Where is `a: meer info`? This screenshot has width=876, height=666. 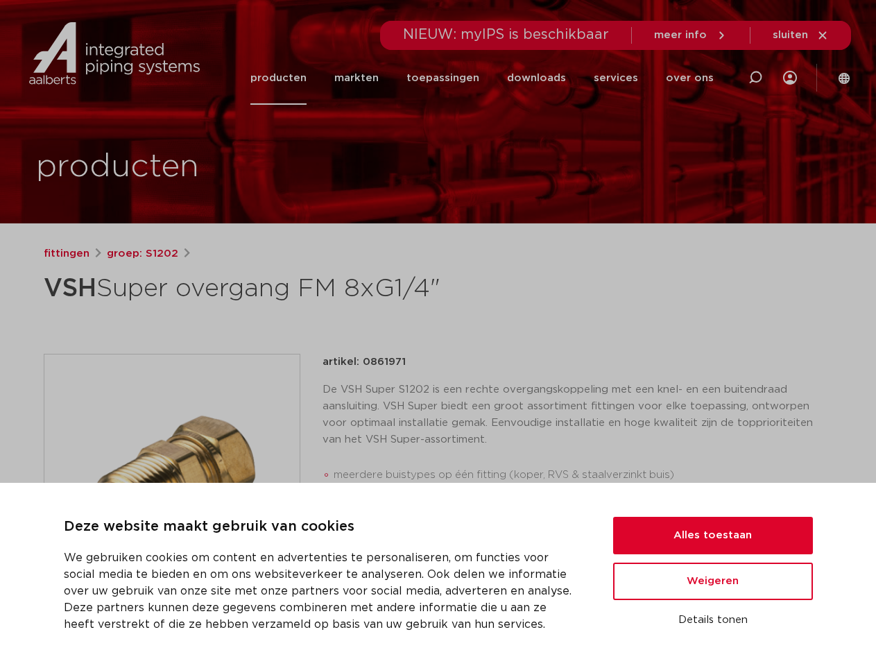
a: meer info is located at coordinates (691, 35).